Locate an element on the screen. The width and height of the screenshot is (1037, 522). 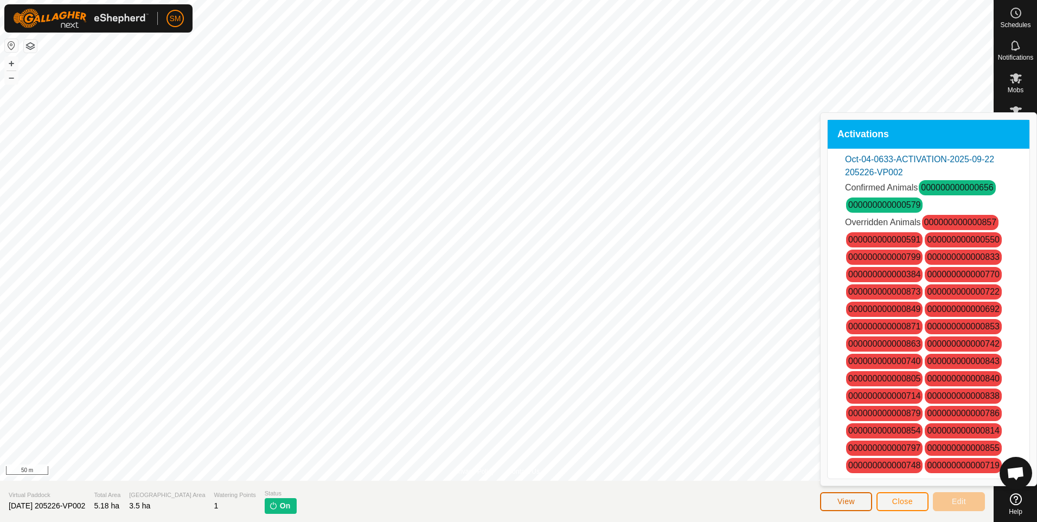
span: View is located at coordinates (846, 501).